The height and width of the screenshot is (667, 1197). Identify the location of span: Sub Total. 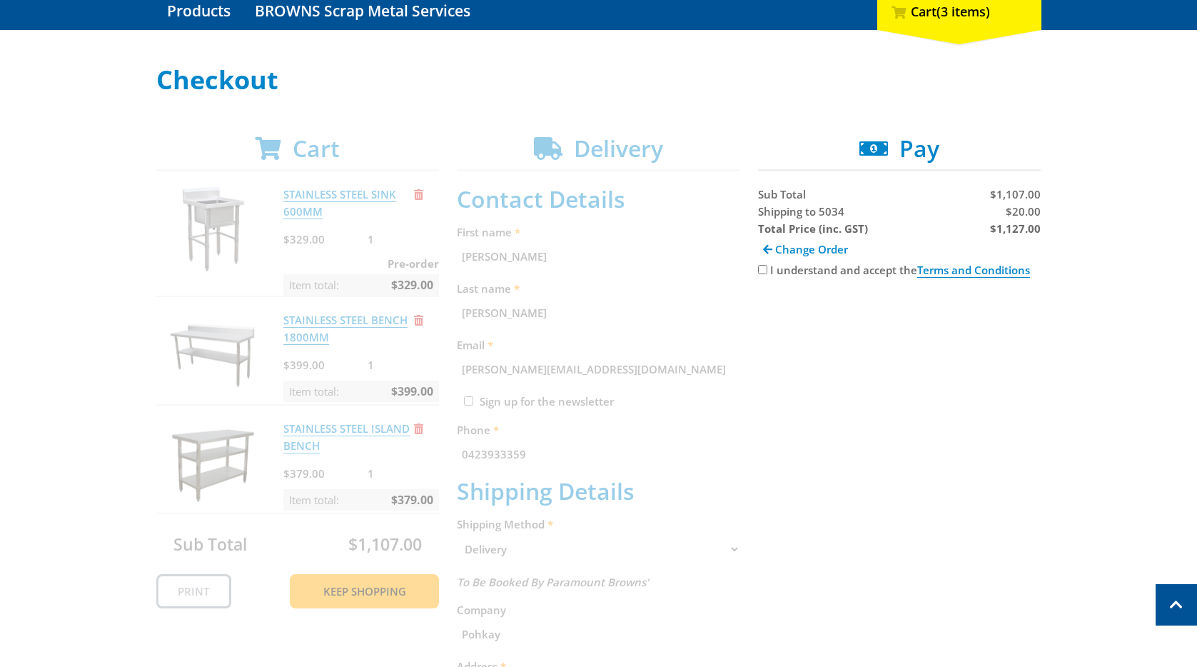
(782, 194).